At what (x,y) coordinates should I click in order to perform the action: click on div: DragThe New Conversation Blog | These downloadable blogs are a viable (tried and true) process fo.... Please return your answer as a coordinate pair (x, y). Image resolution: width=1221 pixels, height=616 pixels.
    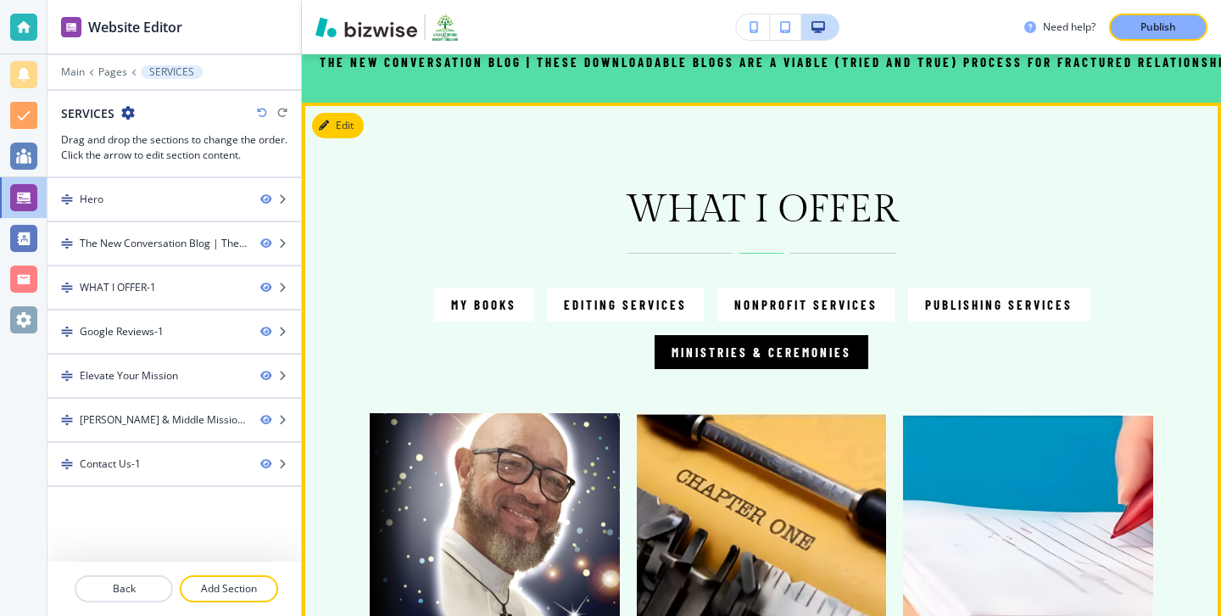
    Looking at the image, I should click on (174, 243).